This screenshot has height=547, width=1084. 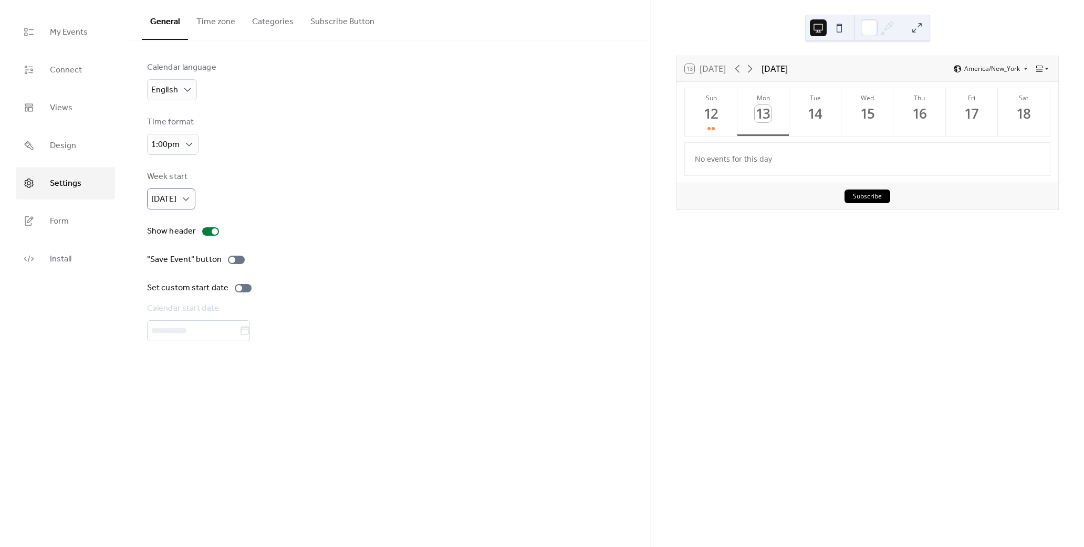 What do you see at coordinates (66, 70) in the screenshot?
I see `span: Connect` at bounding box center [66, 70].